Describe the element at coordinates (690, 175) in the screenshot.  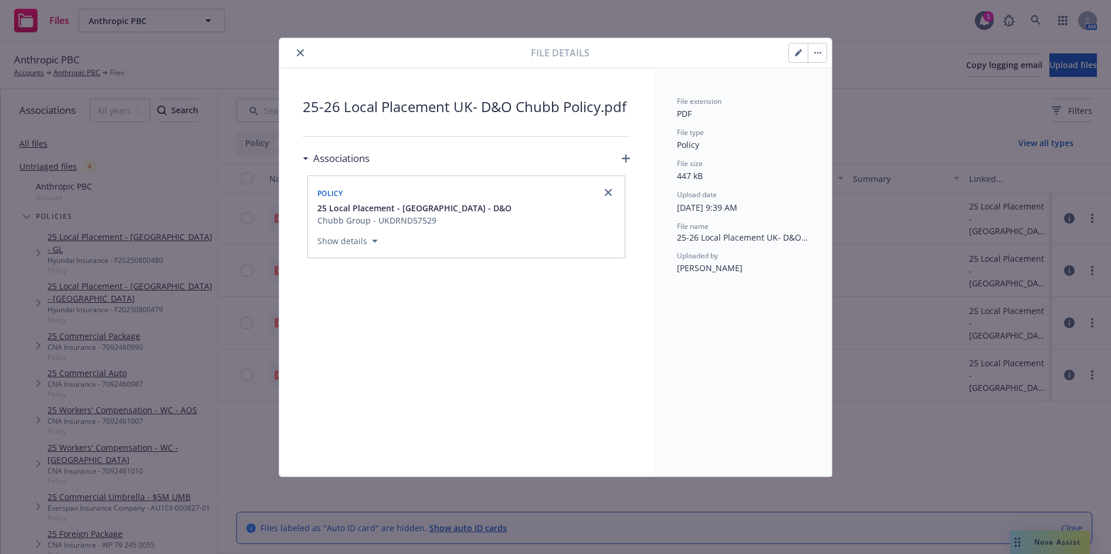
I see `span: 447 kB` at that location.